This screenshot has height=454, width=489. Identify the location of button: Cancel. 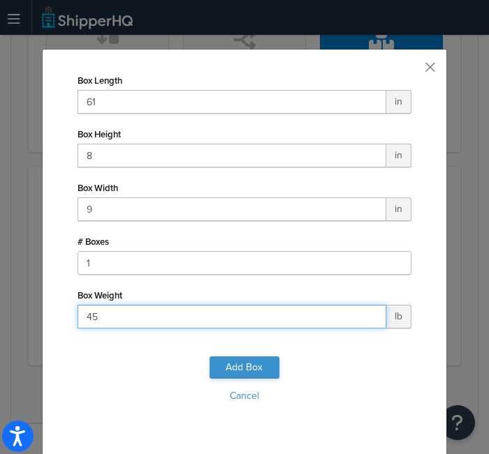
(244, 397).